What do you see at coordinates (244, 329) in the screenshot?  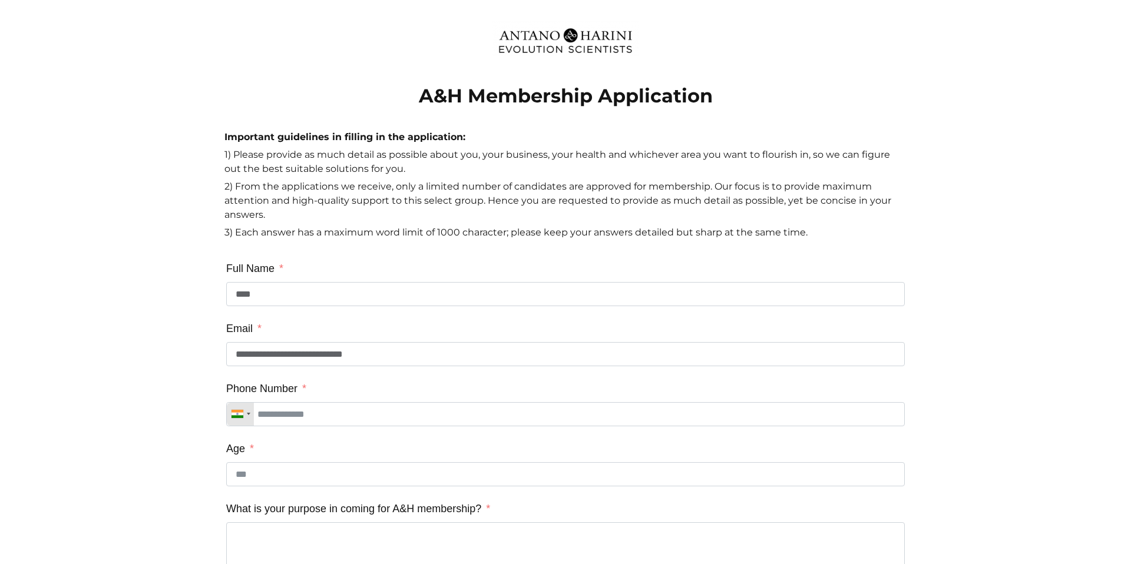 I see `label: Email` at bounding box center [244, 329].